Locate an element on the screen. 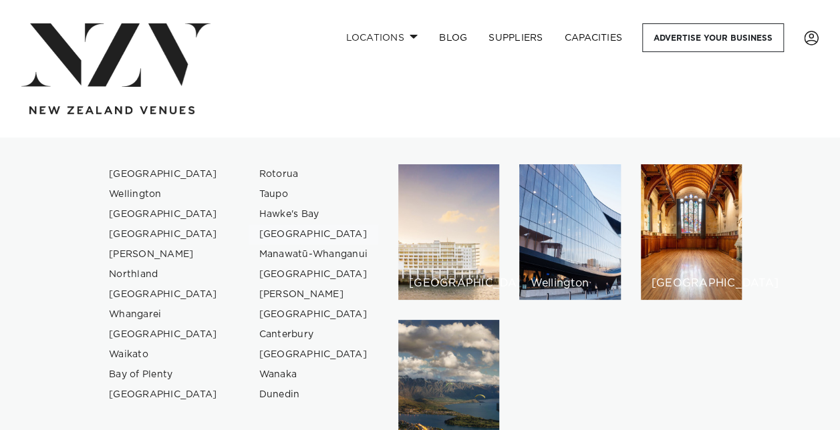 Image resolution: width=840 pixels, height=430 pixels. a: Dunedin is located at coordinates (313, 395).